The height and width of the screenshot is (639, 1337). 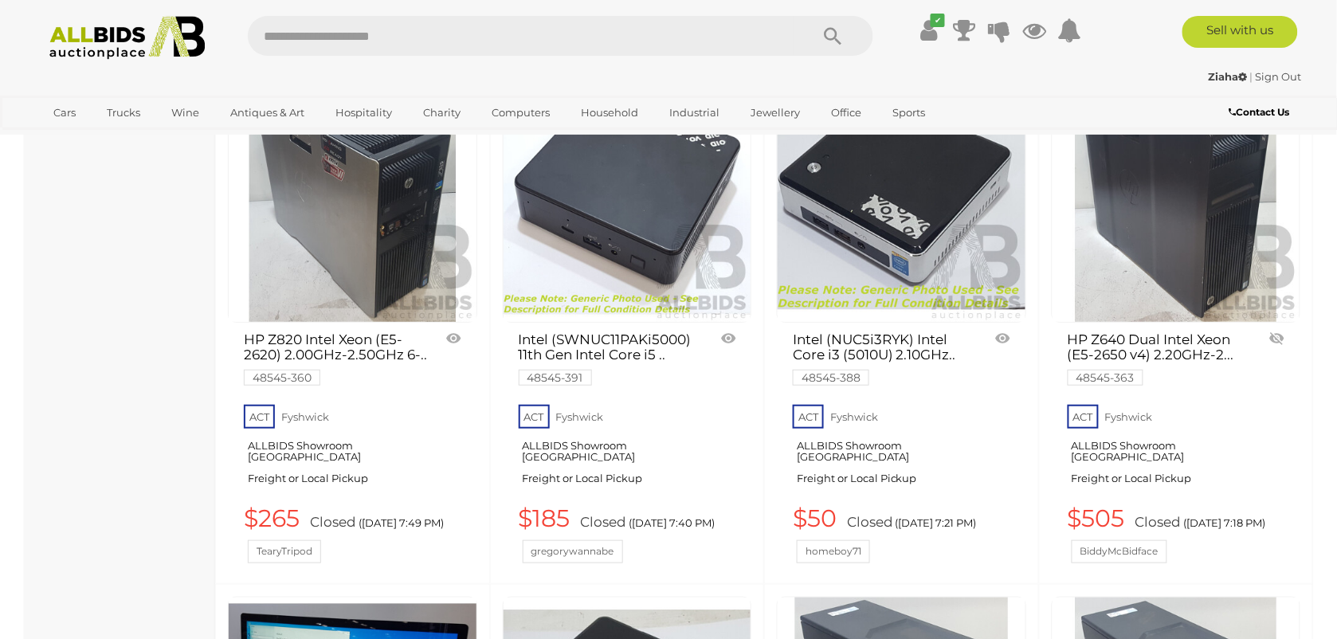 I want to click on a: Office, so click(x=846, y=112).